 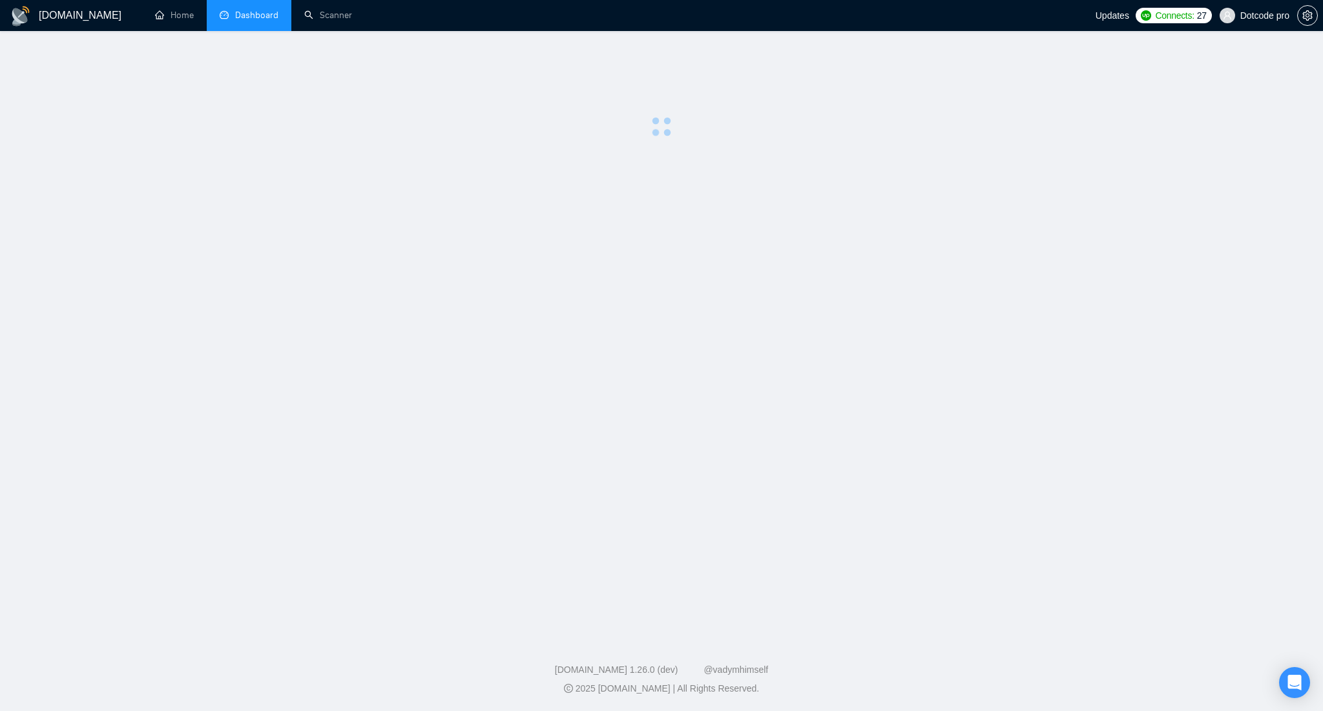 I want to click on span: user, so click(x=1227, y=16).